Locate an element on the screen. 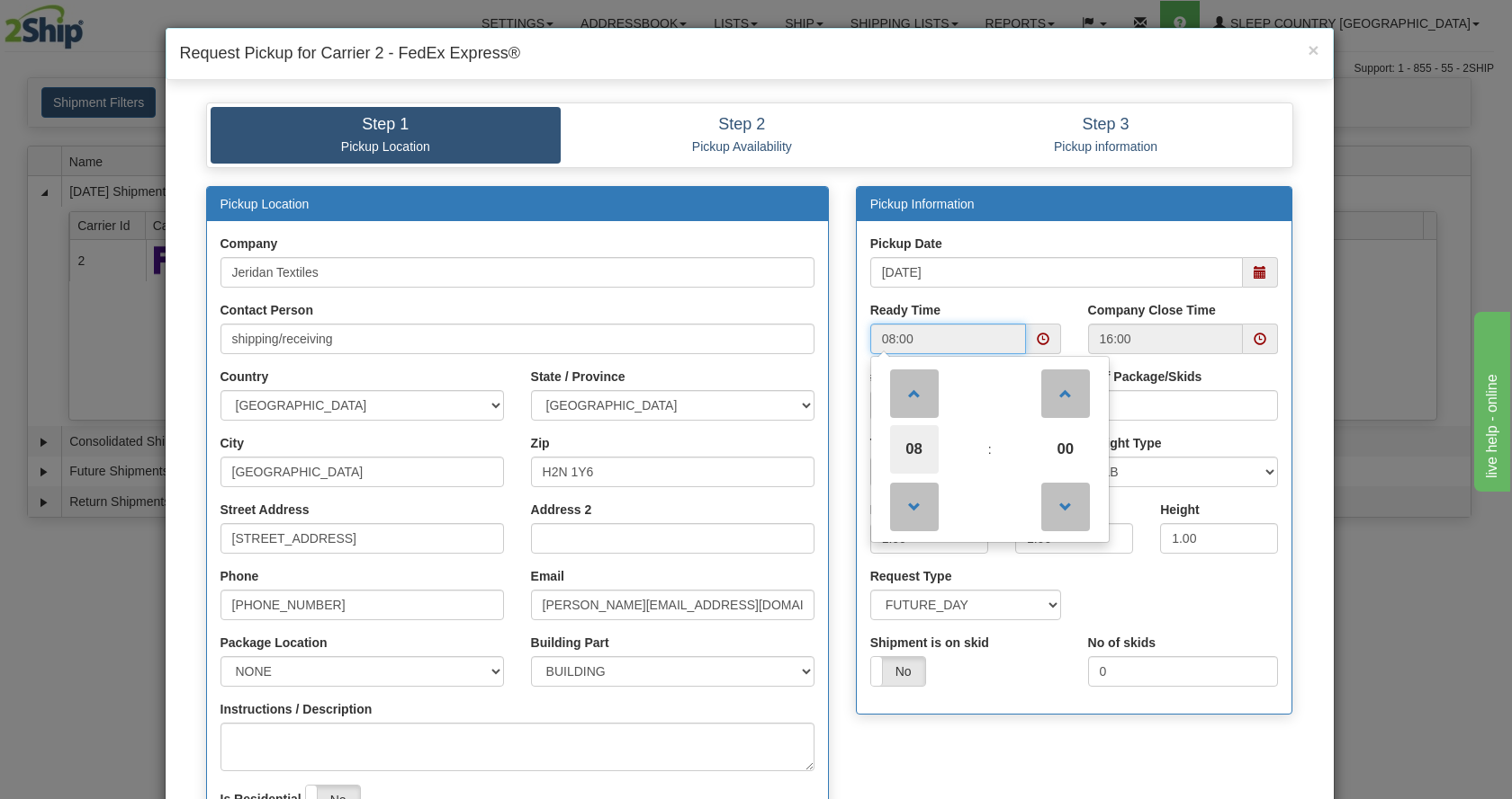  a: Decrement Hour is located at coordinates (913, 507).